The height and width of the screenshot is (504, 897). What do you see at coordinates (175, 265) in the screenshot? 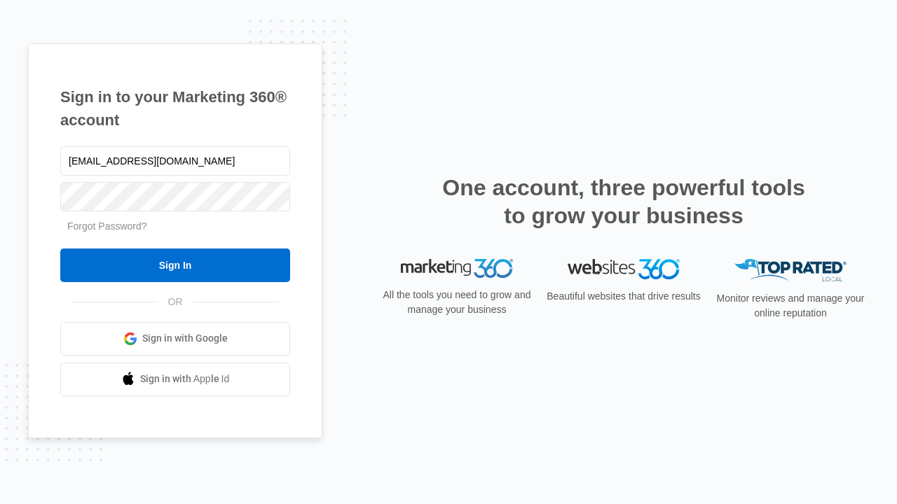
I see `input: Sign In` at bounding box center [175, 265].